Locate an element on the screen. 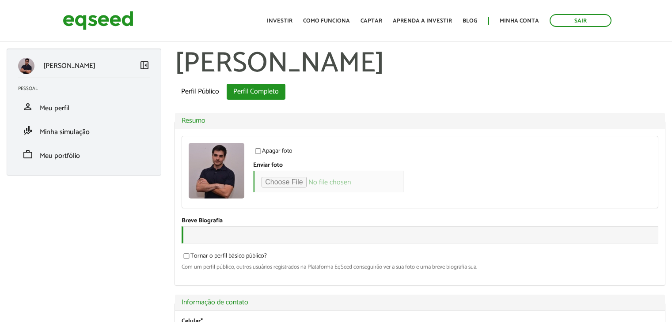 The width and height of the screenshot is (672, 322). input: Tornar o perfil básico público? is located at coordinates (186, 256).